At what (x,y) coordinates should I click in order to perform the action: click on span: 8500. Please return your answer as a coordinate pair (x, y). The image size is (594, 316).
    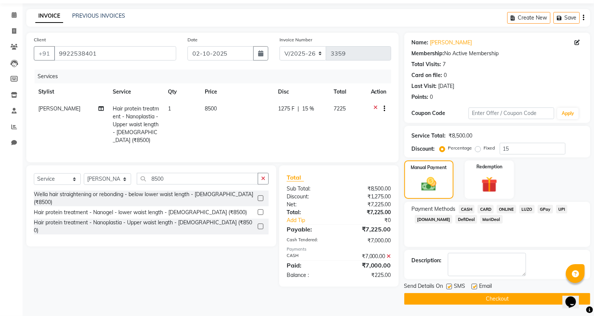
    Looking at the image, I should click on (211, 109).